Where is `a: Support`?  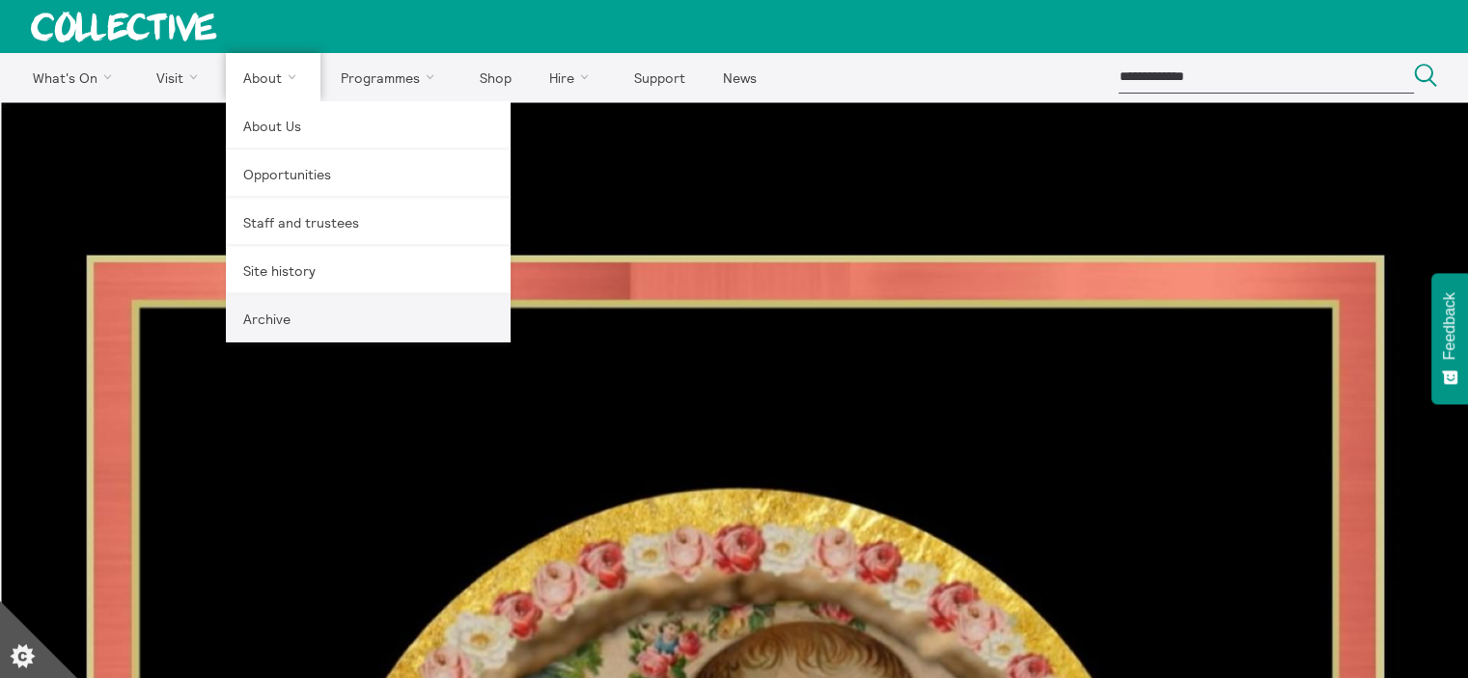
a: Support is located at coordinates (659, 77).